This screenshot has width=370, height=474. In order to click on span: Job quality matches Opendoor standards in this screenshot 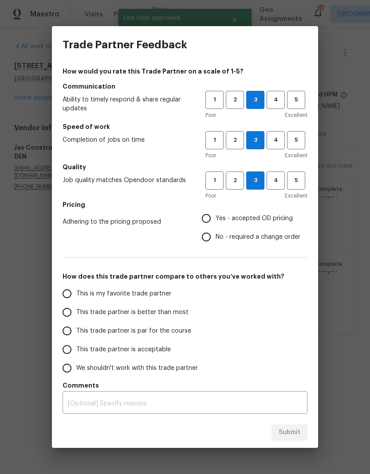, I will do `click(127, 180)`.